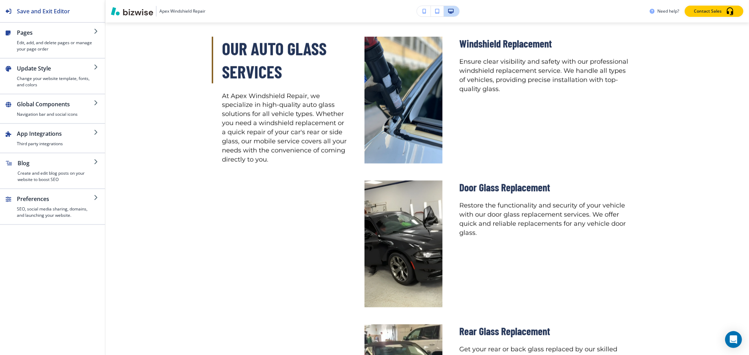 This screenshot has height=355, width=749. Describe the element at coordinates (403, 244) in the screenshot. I see `img: <p><span style="color: rgb(35, 52, 87);">Door Glass Replacement</span></p>` at that location.